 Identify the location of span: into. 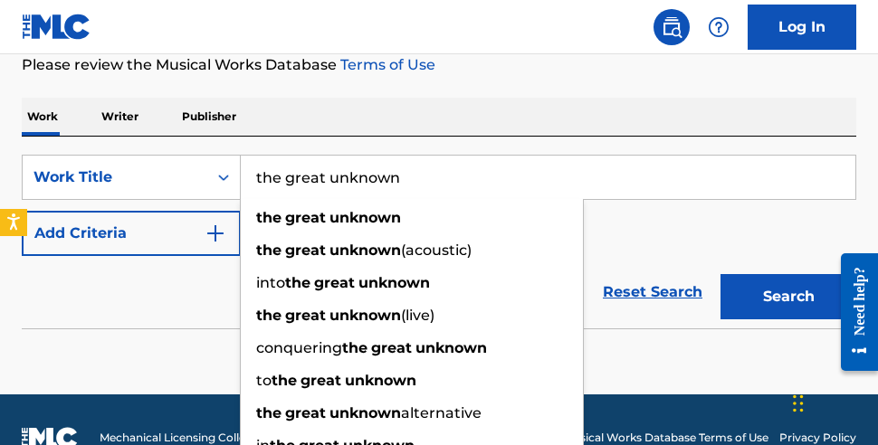
(271, 282).